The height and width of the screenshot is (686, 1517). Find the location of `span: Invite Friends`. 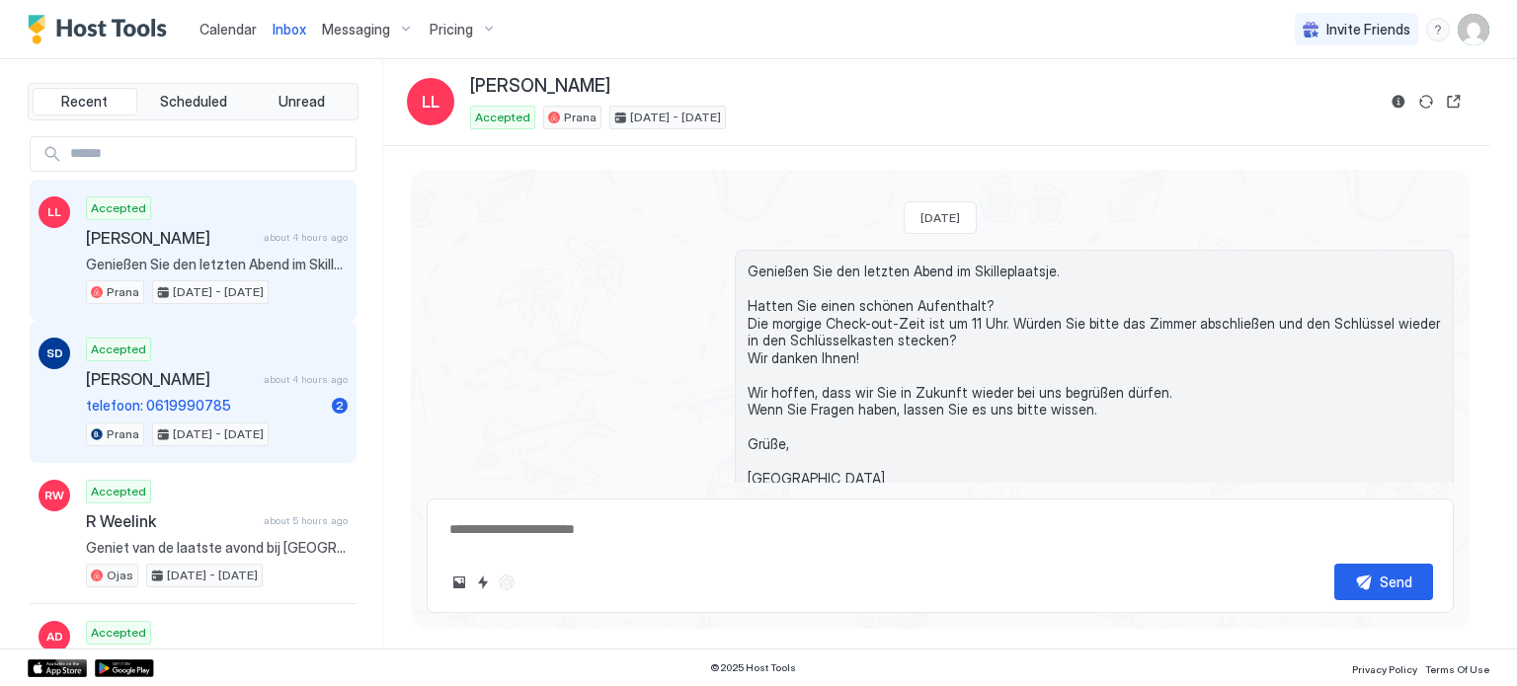

span: Invite Friends is located at coordinates (1368, 30).